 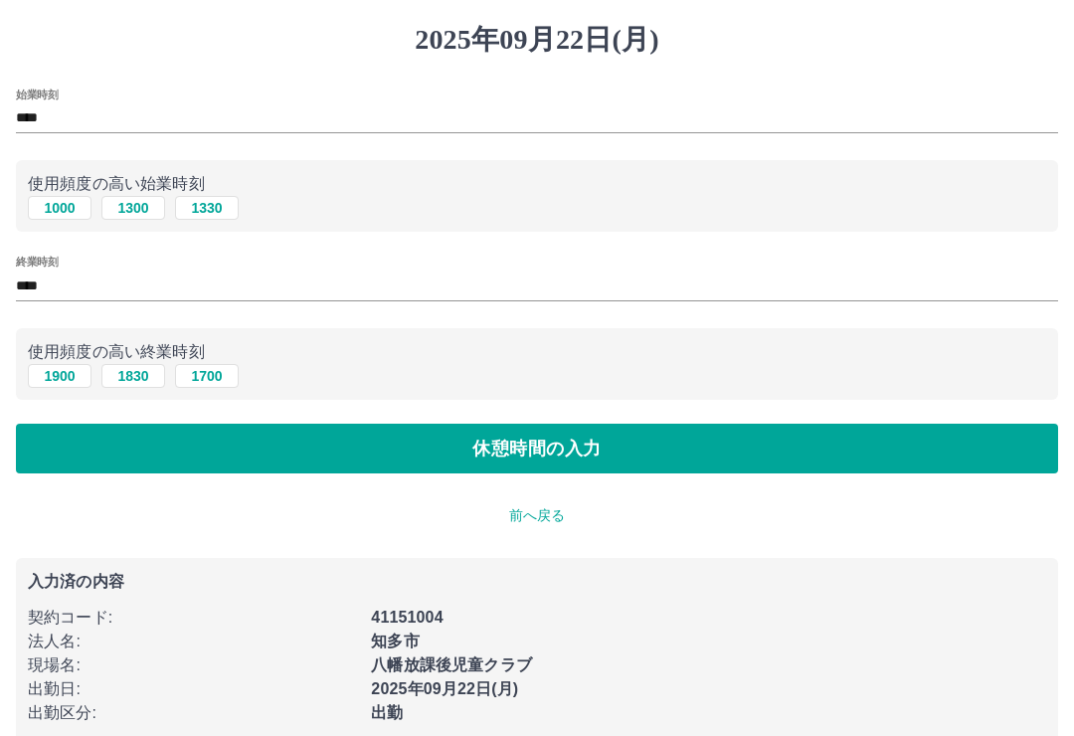 I want to click on button: 休憩時間の入力, so click(x=537, y=449).